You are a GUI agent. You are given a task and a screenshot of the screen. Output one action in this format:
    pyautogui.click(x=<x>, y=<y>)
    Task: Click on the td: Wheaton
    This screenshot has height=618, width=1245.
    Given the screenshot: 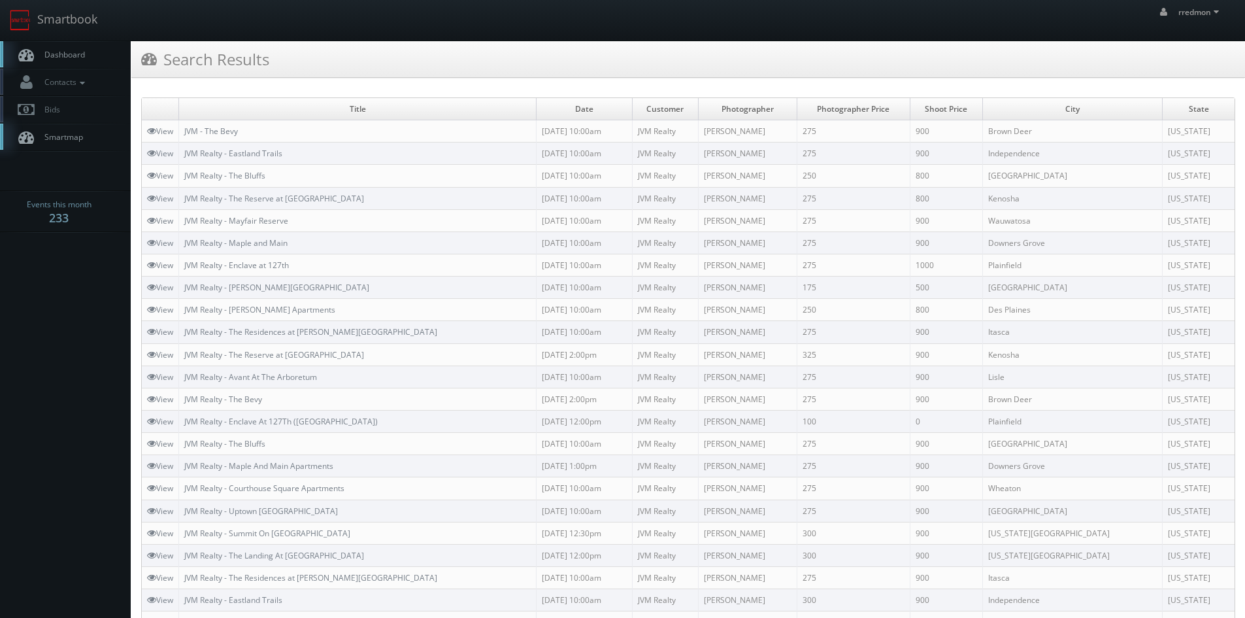 What is the action you would take?
    pyautogui.click(x=1073, y=488)
    